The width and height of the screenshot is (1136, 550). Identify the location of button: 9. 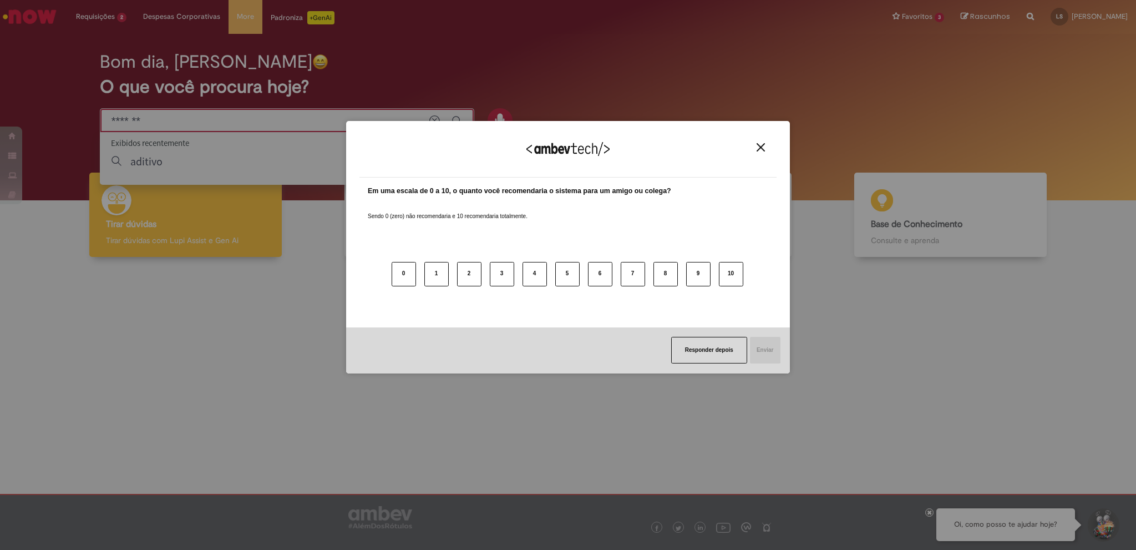
(698, 274).